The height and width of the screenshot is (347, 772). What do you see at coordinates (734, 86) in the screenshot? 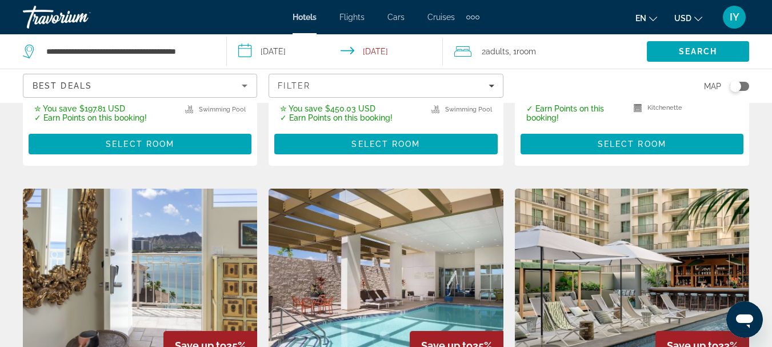
I see `button: Toggle map` at bounding box center [734, 86].